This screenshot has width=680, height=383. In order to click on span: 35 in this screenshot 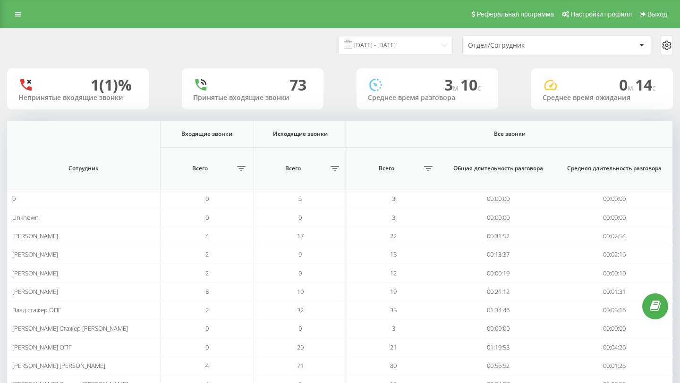, I will do `click(393, 310)`.